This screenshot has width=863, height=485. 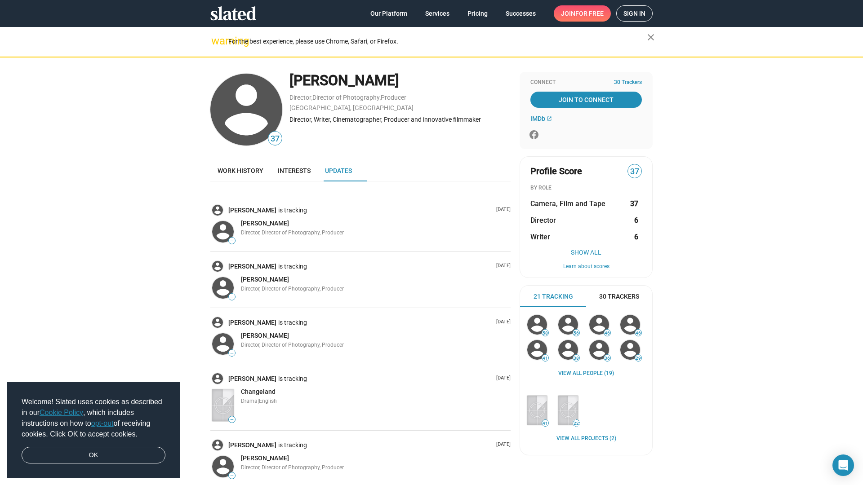 What do you see at coordinates (102, 423) in the screenshot?
I see `a: opt-out` at bounding box center [102, 423].